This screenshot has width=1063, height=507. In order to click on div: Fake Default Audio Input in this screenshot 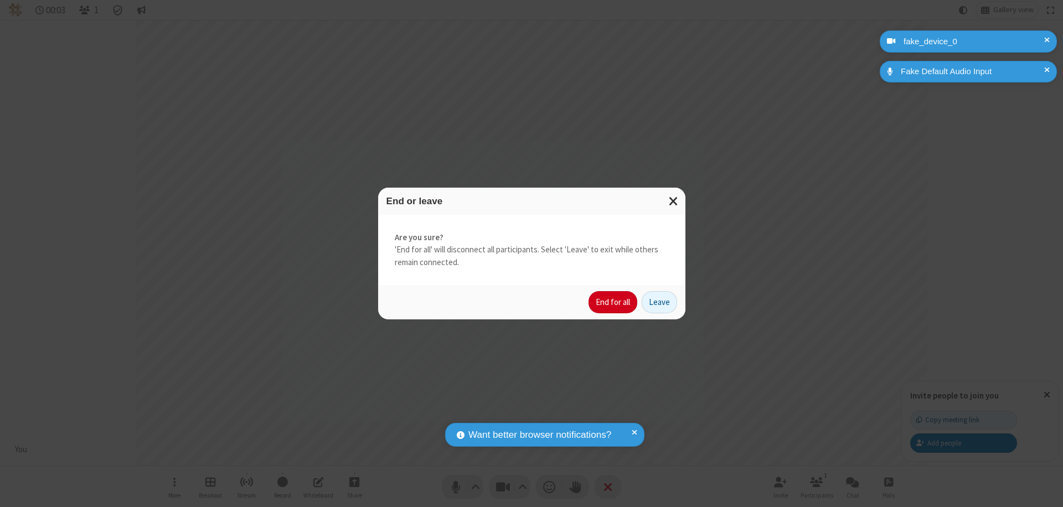, I will do `click(973, 71)`.